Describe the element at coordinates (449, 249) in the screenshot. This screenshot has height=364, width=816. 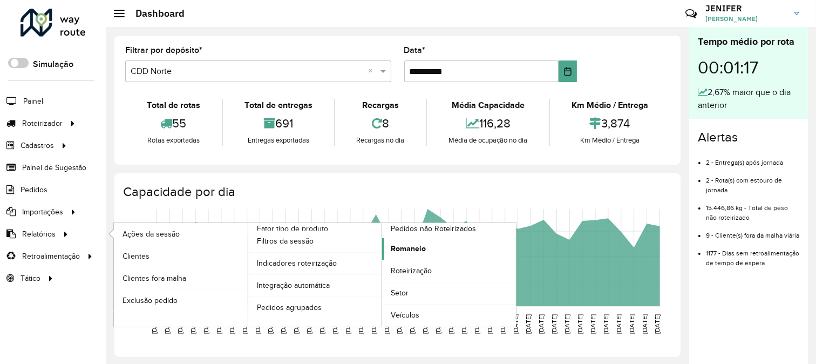
I see `a: Romaneio` at that location.